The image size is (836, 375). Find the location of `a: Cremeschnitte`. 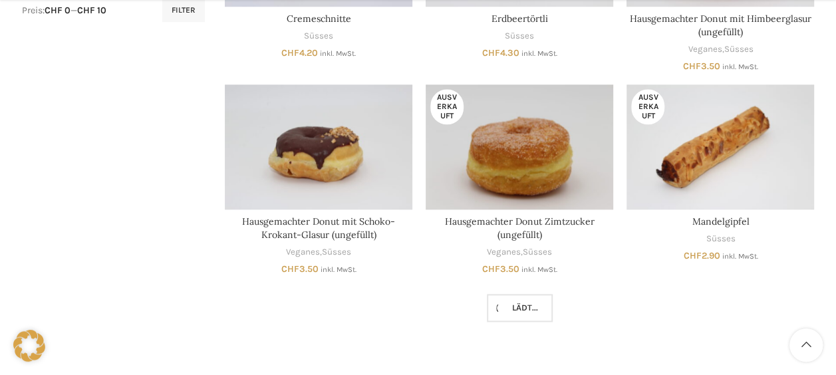

a: Cremeschnitte is located at coordinates (318, 19).